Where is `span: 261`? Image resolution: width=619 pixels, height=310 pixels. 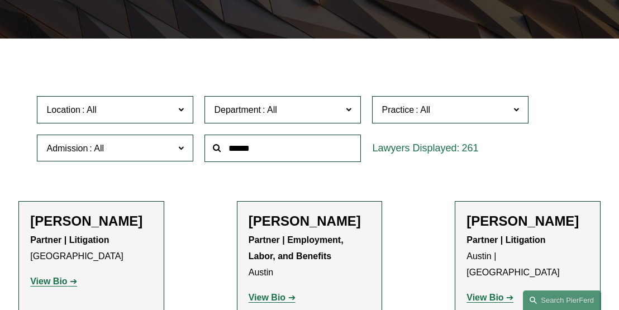
span: 261 is located at coordinates (470, 148).